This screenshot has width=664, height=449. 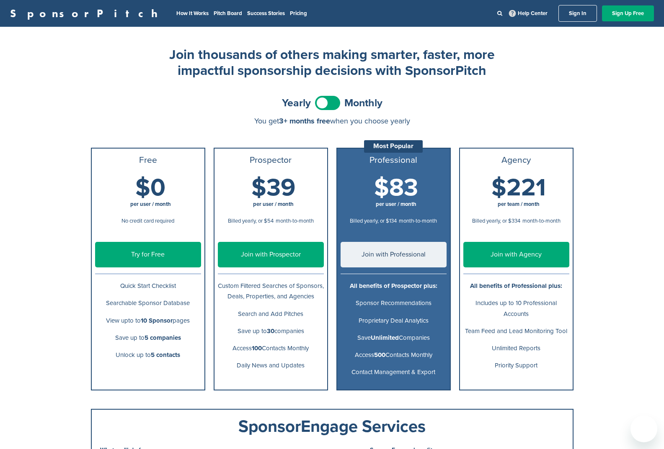 What do you see at coordinates (148, 338) in the screenshot?
I see `p: Save up to` at bounding box center [148, 338].